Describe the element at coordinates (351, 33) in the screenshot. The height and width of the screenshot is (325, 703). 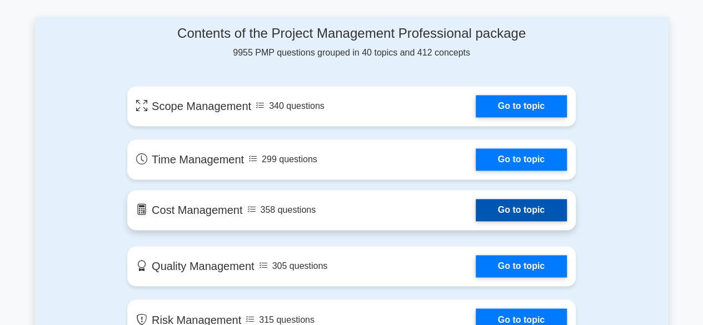
I see `h4: Contents of the Project Management Professional package` at that location.